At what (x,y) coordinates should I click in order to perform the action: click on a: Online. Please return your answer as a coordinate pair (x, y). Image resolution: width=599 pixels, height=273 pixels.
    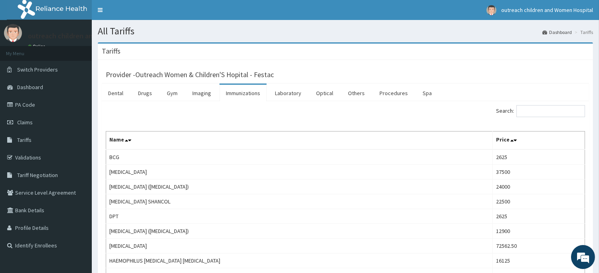
    Looking at the image, I should click on (38, 46).